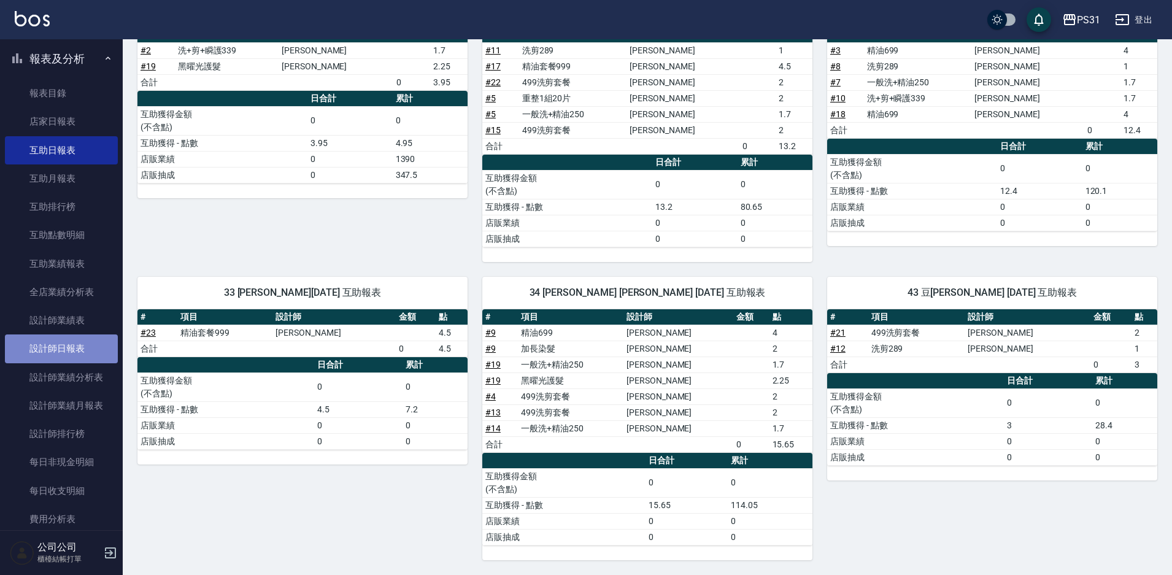 The width and height of the screenshot is (1172, 575). What do you see at coordinates (500, 444) in the screenshot?
I see `td: 合計` at bounding box center [500, 444].